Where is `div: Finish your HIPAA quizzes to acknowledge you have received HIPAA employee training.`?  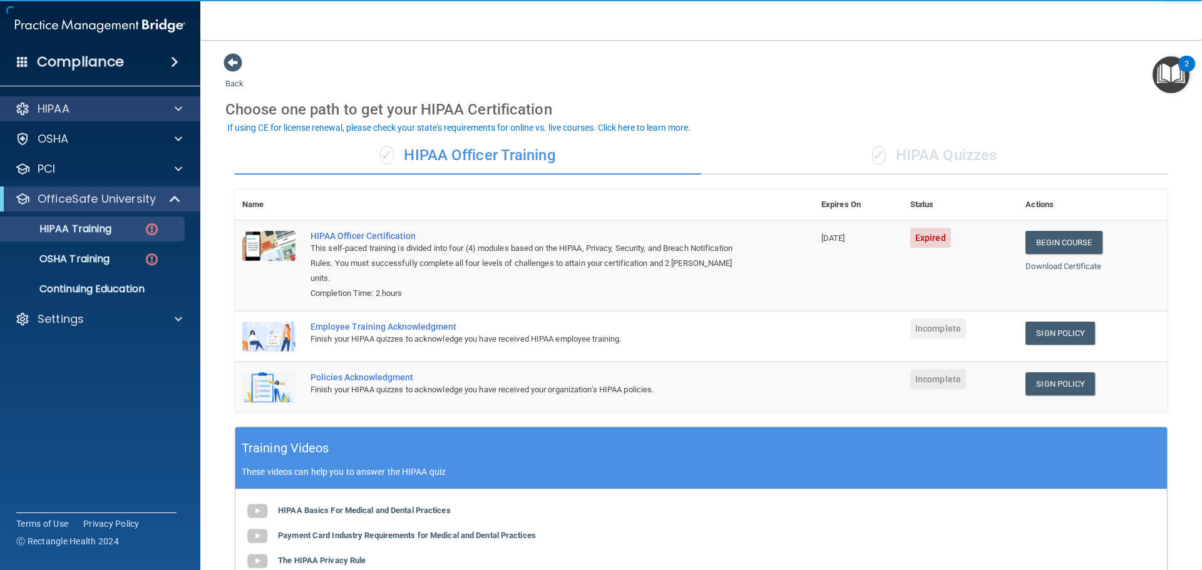 div: Finish your HIPAA quizzes to acknowledge you have received HIPAA employee training. is located at coordinates (531, 339).